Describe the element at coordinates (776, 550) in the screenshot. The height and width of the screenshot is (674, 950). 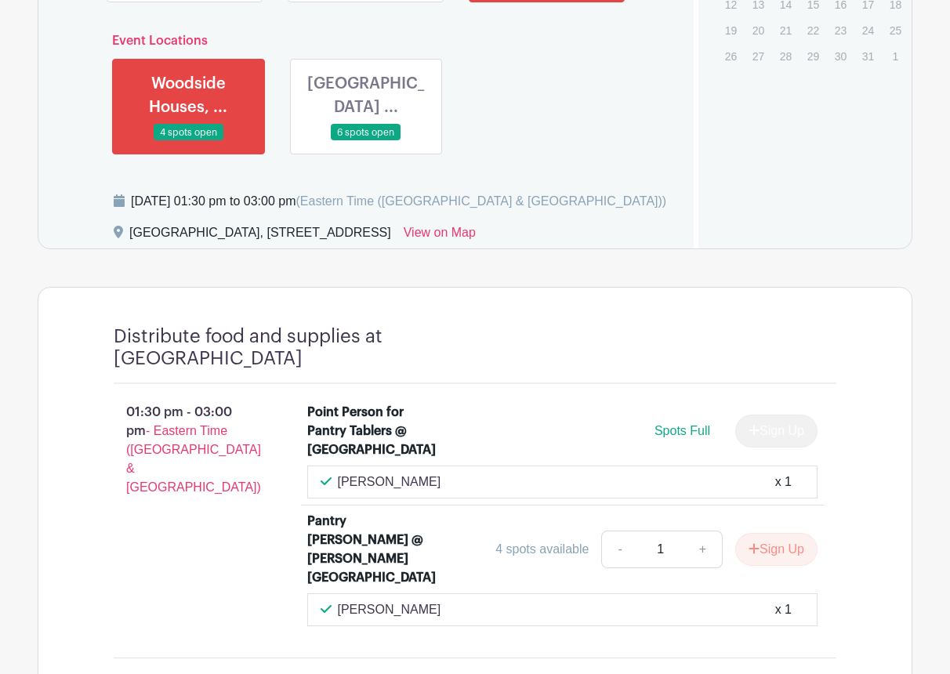
I see `button: Sign Up` at that location.